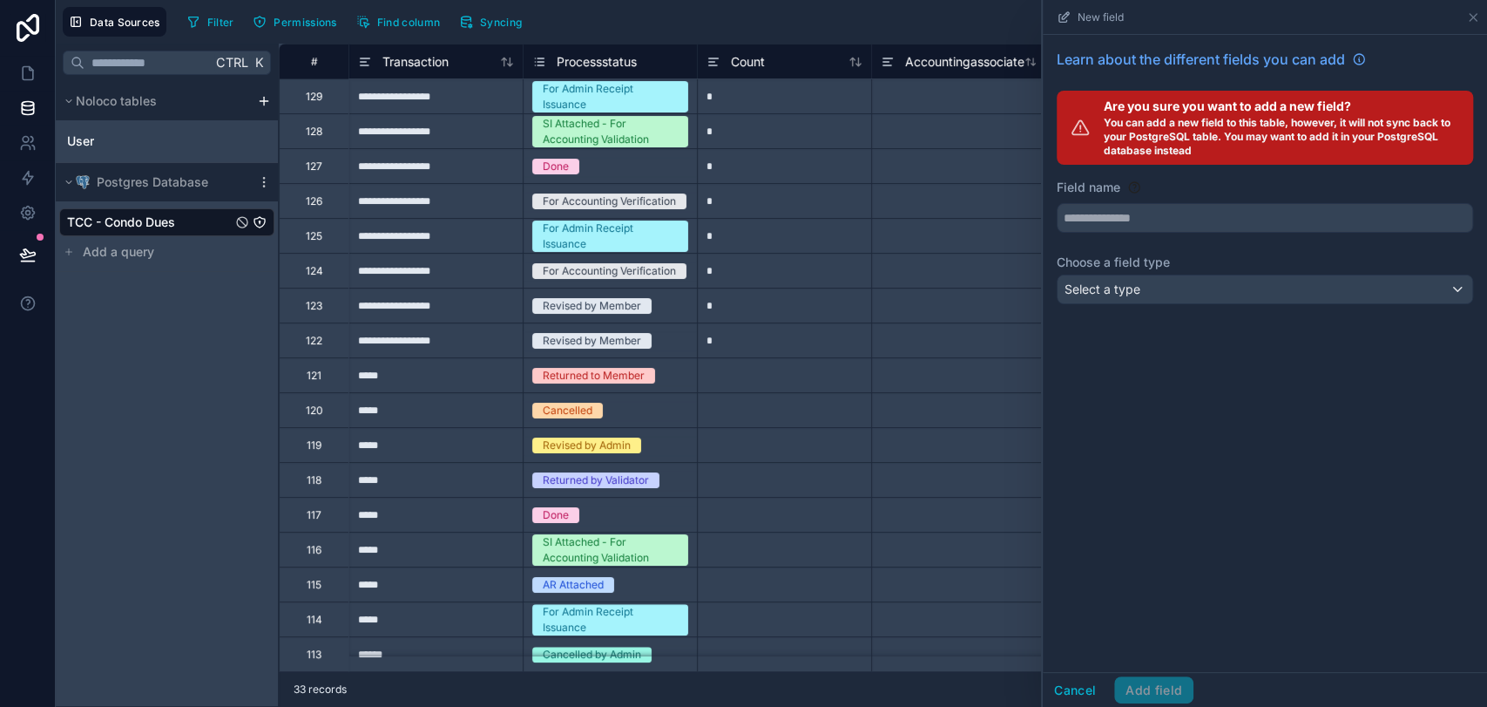 The width and height of the screenshot is (1487, 707). What do you see at coordinates (586, 445) in the screenshot?
I see `div: Revised by Admin` at bounding box center [586, 445].